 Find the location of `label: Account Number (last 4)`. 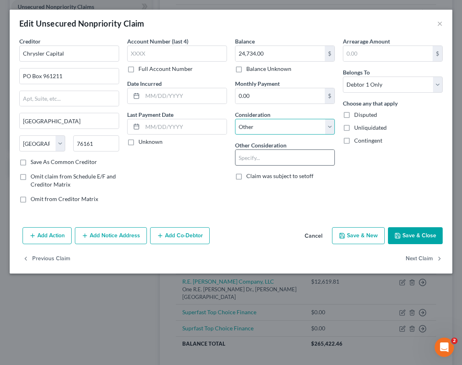

label: Account Number (last 4) is located at coordinates (158, 41).